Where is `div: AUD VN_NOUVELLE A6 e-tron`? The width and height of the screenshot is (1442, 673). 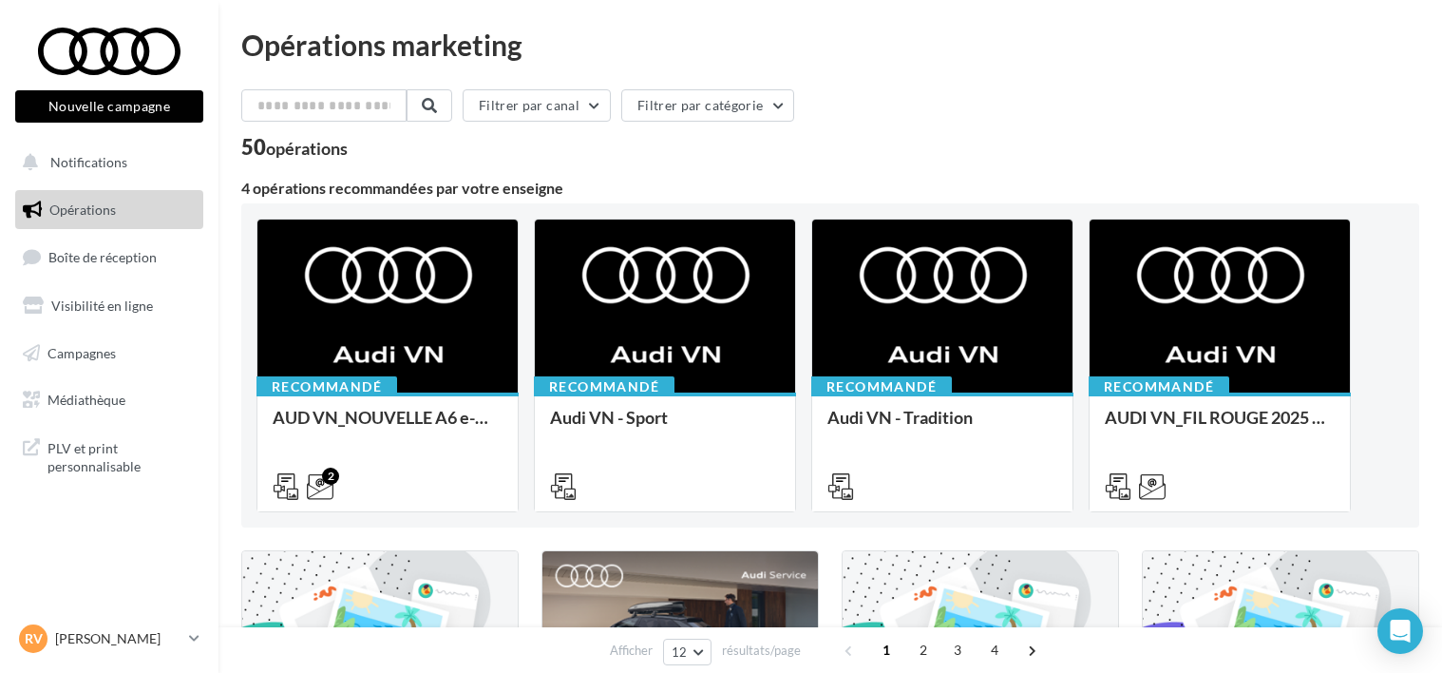
div: AUD VN_NOUVELLE A6 e-tron is located at coordinates (388, 427).